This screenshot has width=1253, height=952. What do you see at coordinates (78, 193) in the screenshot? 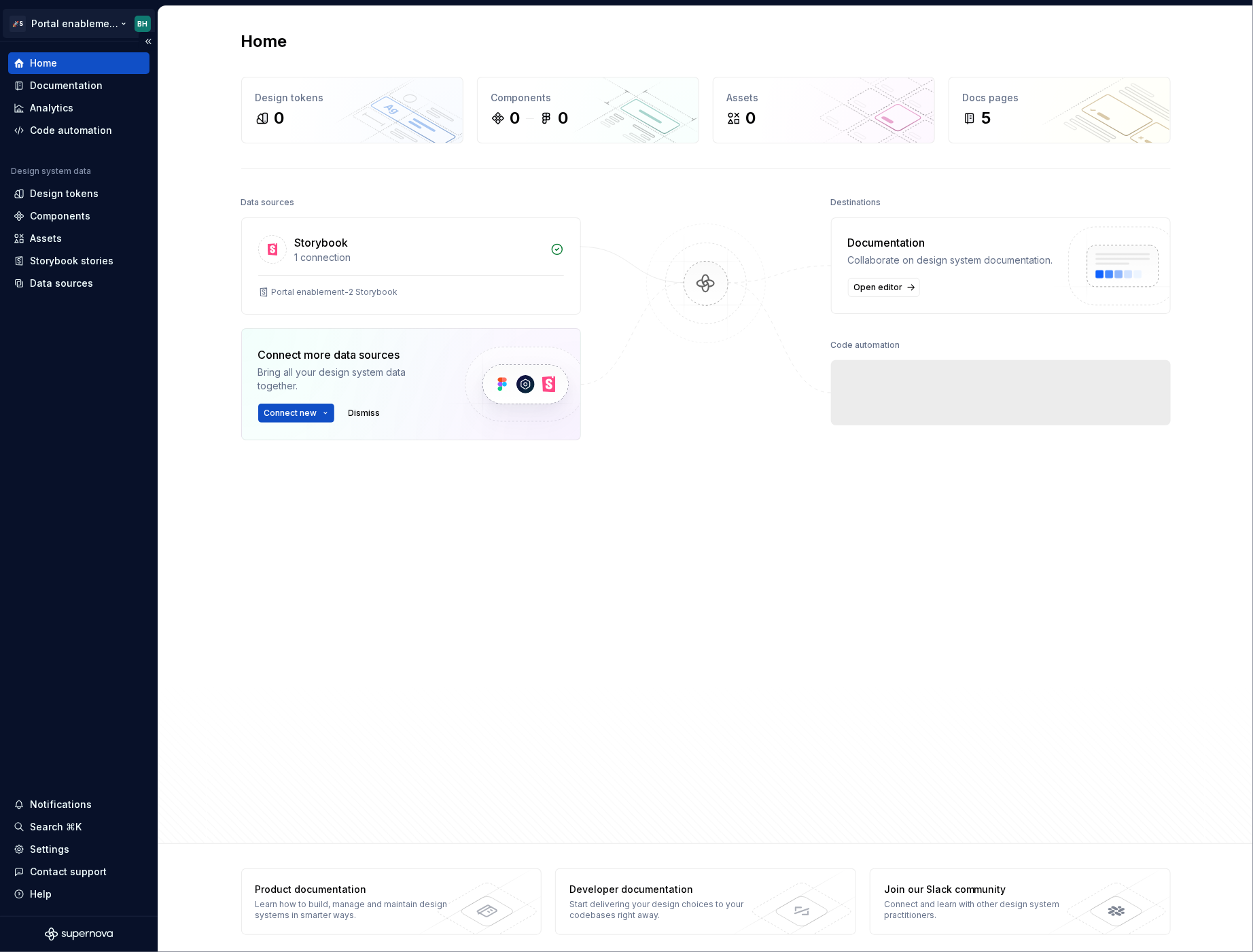
I see `a: Design tokens` at bounding box center [78, 193].